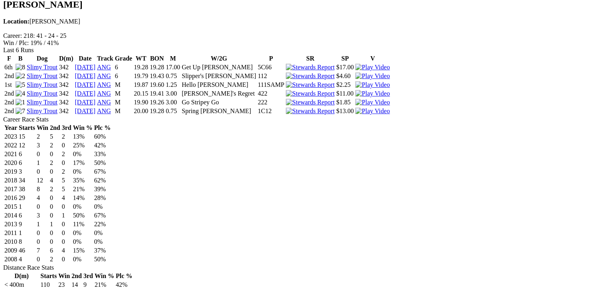 The height and width of the screenshot is (288, 604). Describe the element at coordinates (11, 189) in the screenshot. I see `td: 2017` at that location.